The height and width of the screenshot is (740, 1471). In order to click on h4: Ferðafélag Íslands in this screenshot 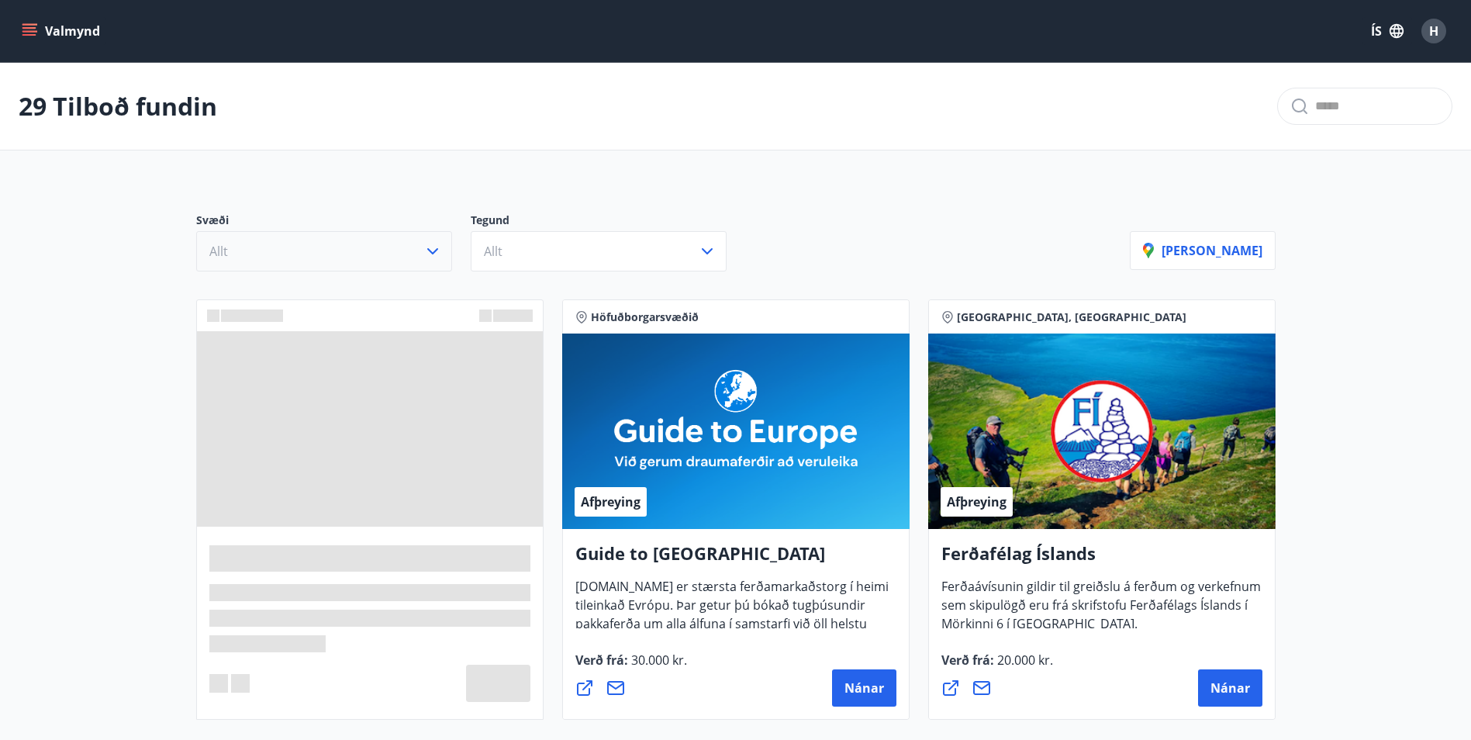, I will do `click(1102, 559)`.